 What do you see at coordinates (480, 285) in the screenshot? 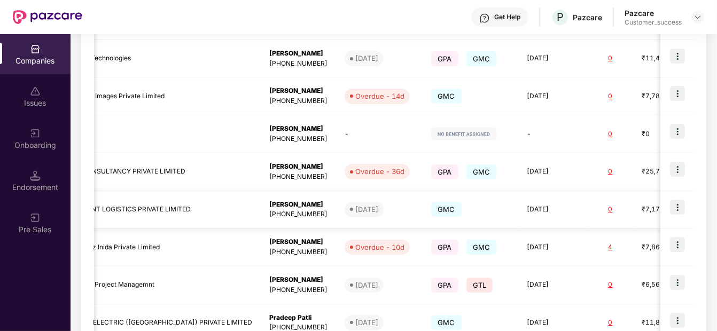
I see `span: GTL` at bounding box center [480, 285].